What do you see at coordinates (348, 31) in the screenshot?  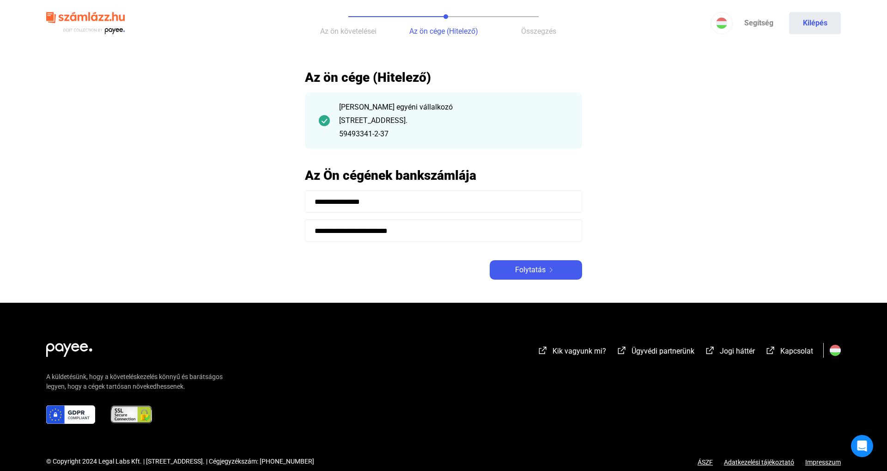 I see `span: Az ön követelései` at bounding box center [348, 31].